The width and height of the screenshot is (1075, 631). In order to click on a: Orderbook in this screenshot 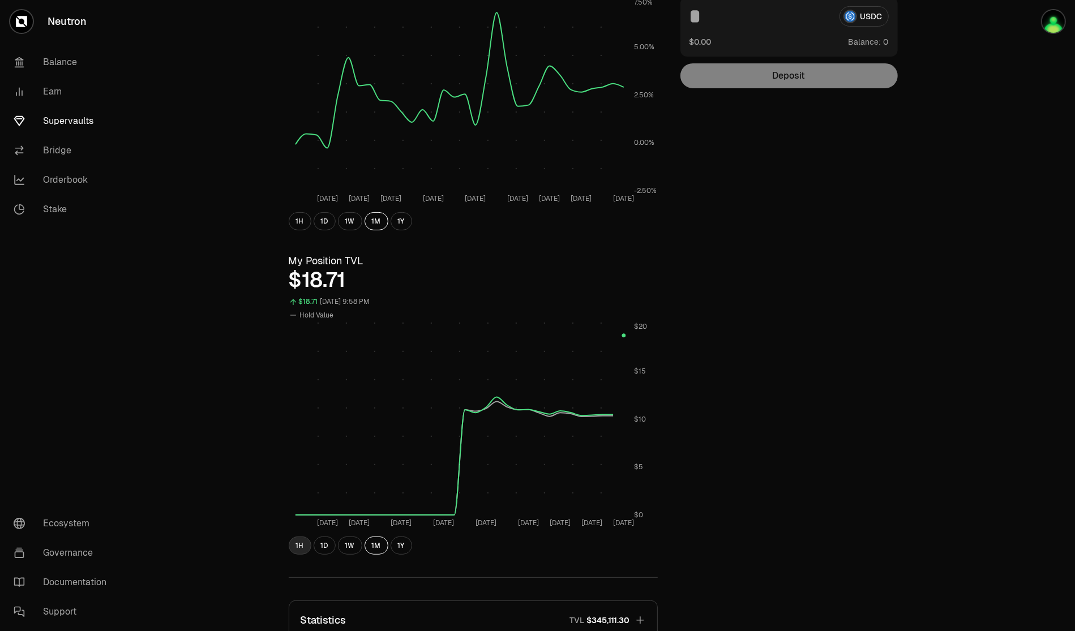, I will do `click(63, 180)`.